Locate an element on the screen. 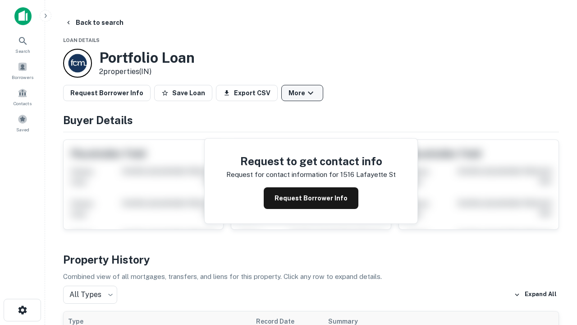 This screenshot has height=325, width=577. div: Search is located at coordinates (23, 44).